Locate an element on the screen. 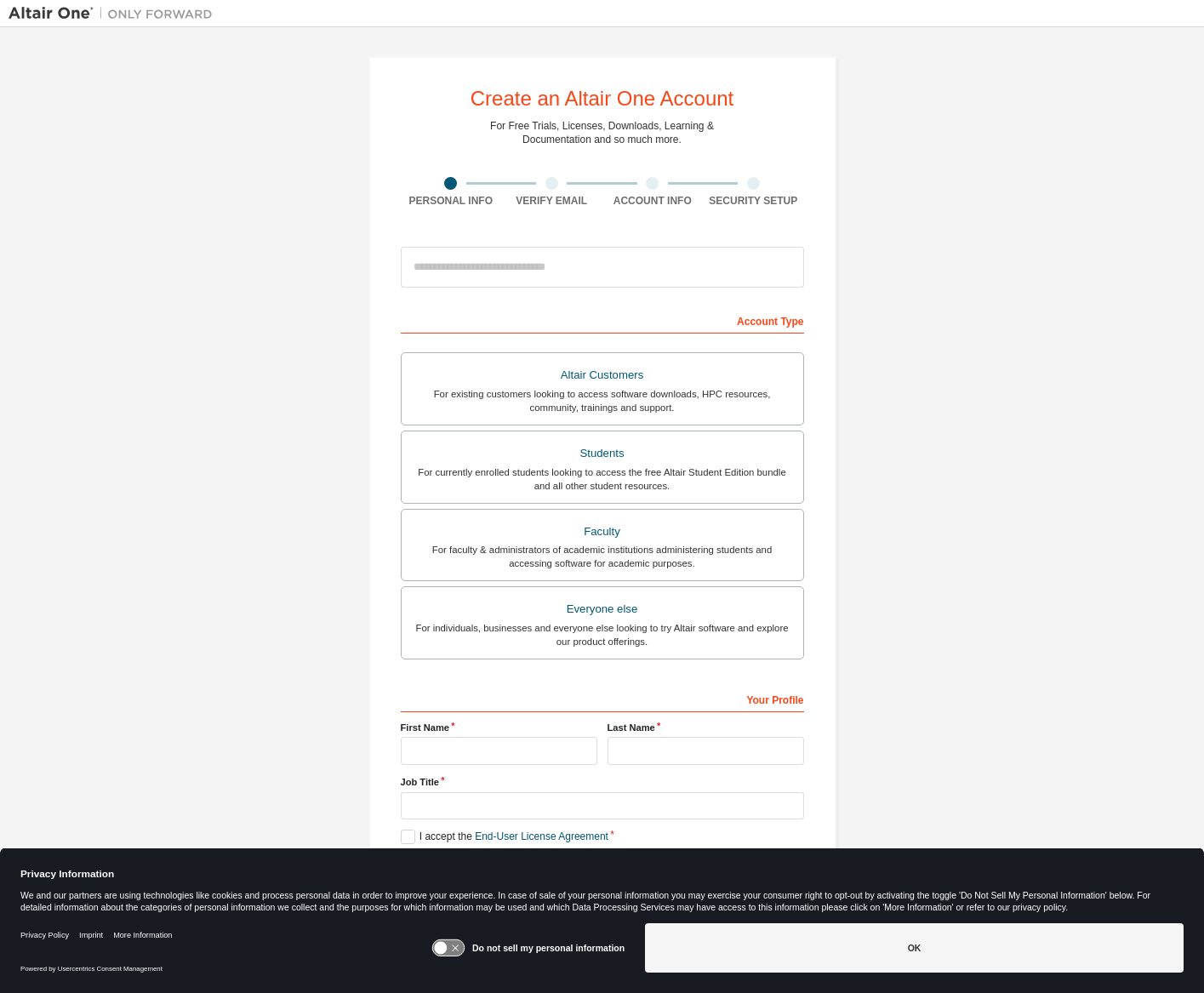  div: Personal Info is located at coordinates (451, 201).